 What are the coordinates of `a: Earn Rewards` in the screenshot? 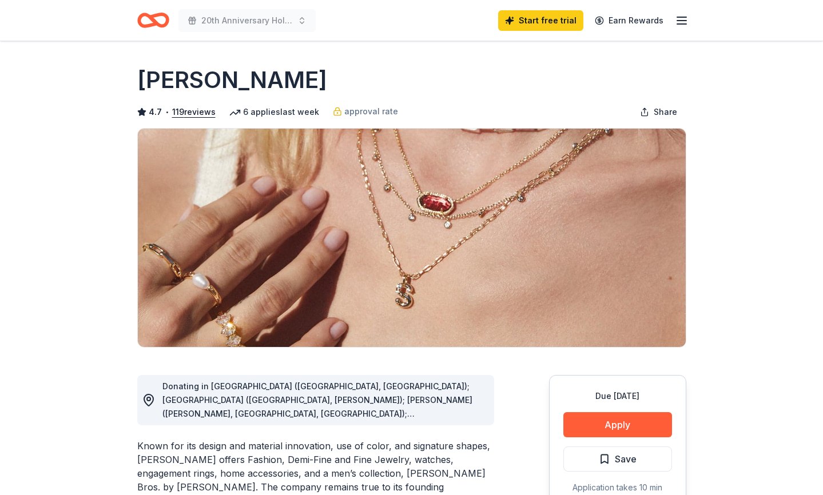 It's located at (629, 21).